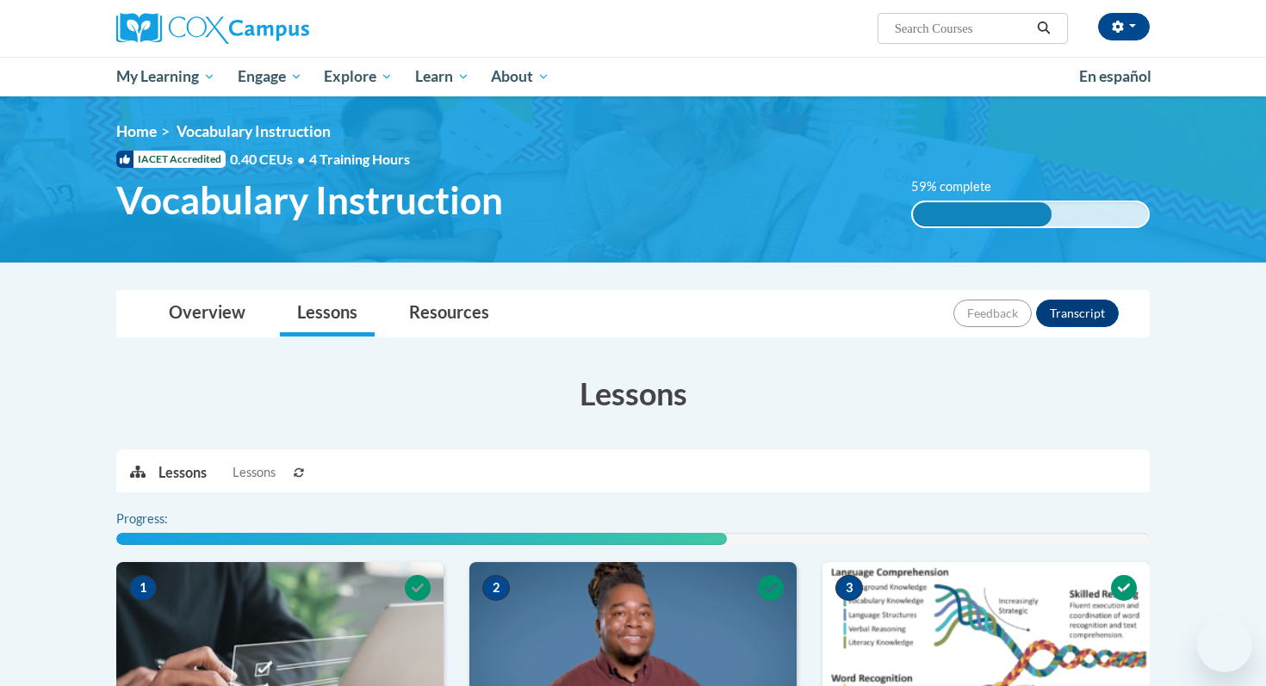  Describe the element at coordinates (1077, 313) in the screenshot. I see `button: Transcript` at that location.